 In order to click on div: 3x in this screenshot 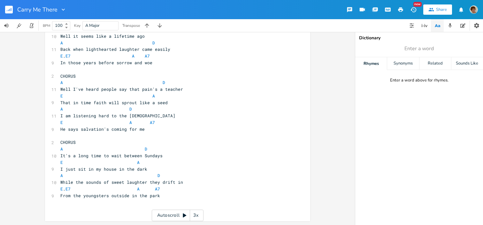, I will do `click(196, 215)`.